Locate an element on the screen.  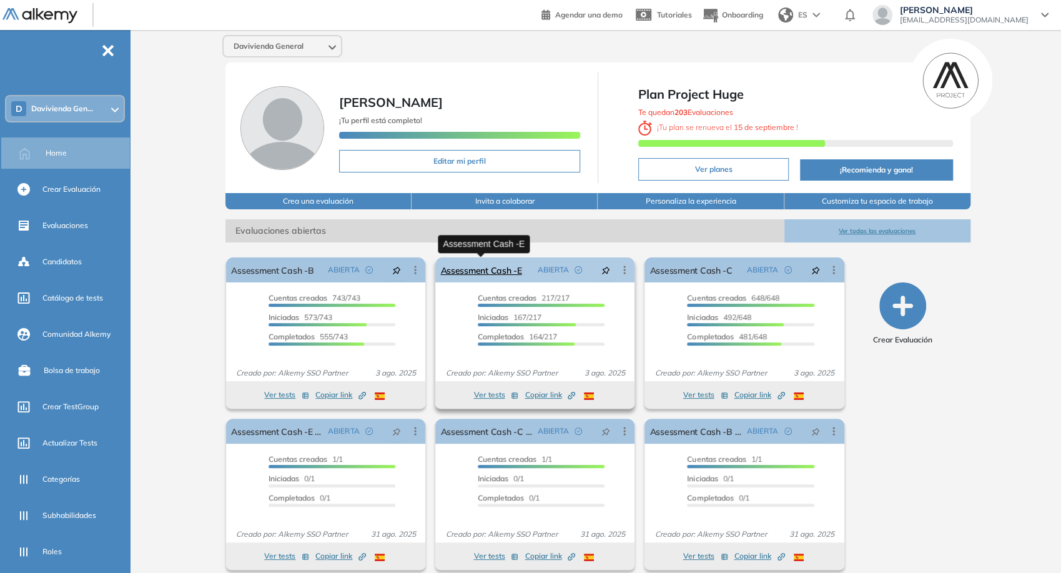
button: Personaliza la experiencia is located at coordinates (691, 201).